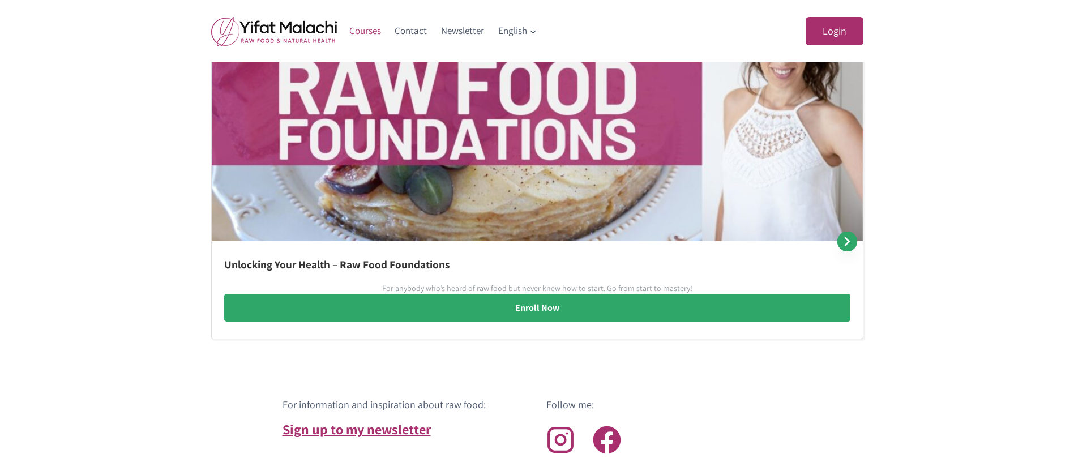  What do you see at coordinates (517, 31) in the screenshot?
I see `button: Child menu of English` at bounding box center [517, 31].